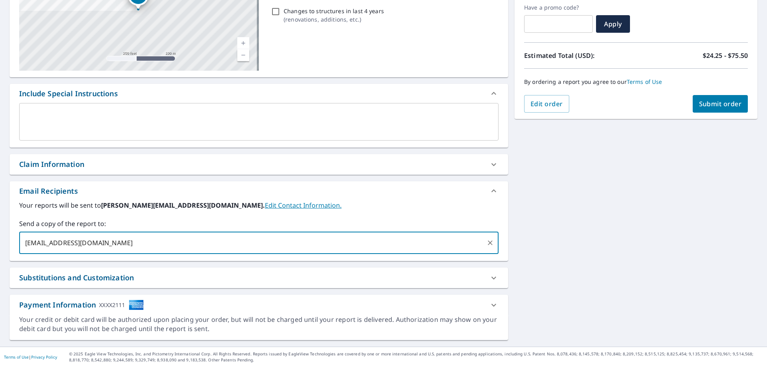  Describe the element at coordinates (259, 305) in the screenshot. I see `div: Payment InformationXXXX2111cardImage` at that location.